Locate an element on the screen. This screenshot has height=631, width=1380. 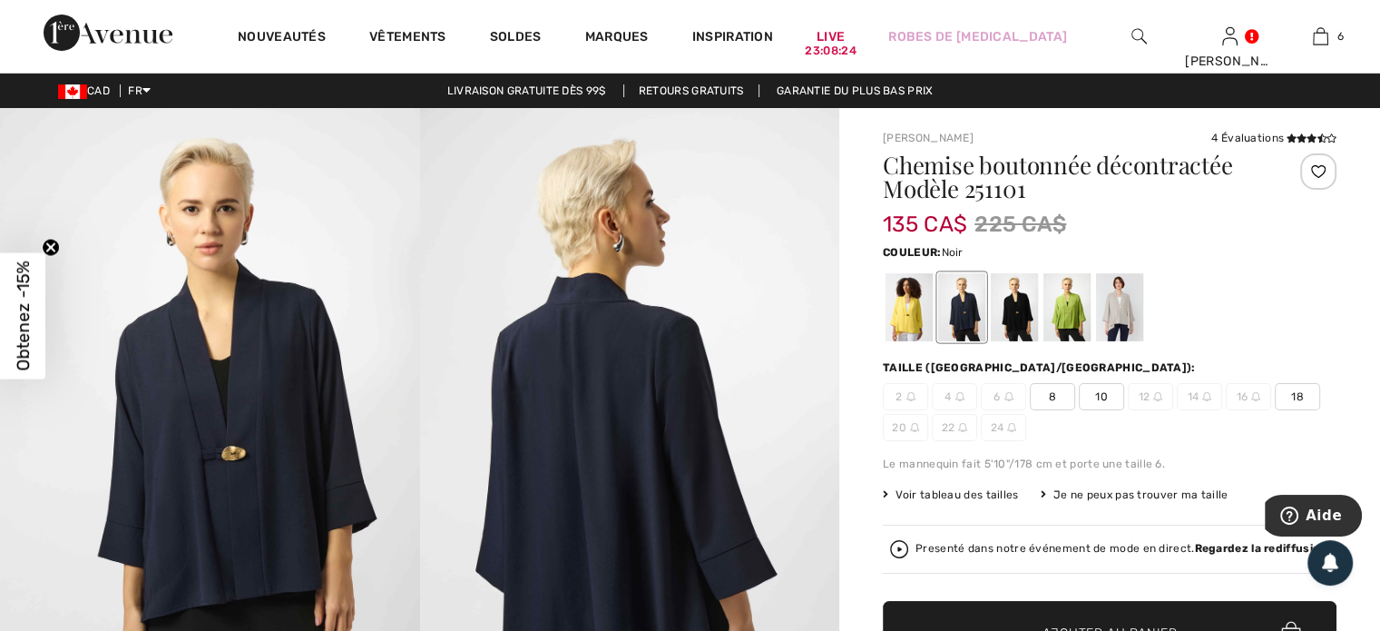
span: Aide is located at coordinates (59, 21).